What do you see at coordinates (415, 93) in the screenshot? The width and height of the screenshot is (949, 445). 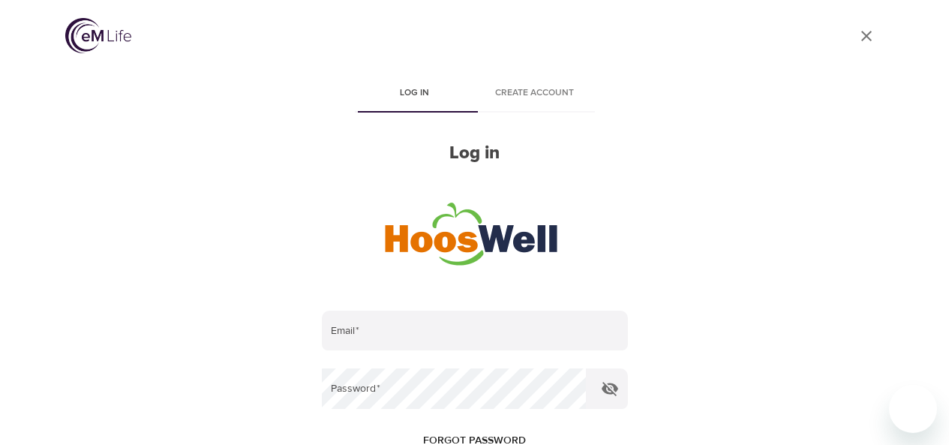 I see `span: Log in` at bounding box center [415, 93].